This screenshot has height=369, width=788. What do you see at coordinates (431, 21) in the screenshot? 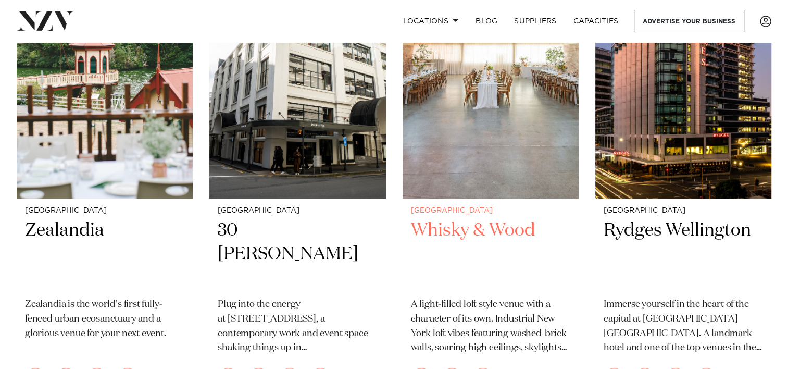
I see `a: Locations` at bounding box center [431, 21].